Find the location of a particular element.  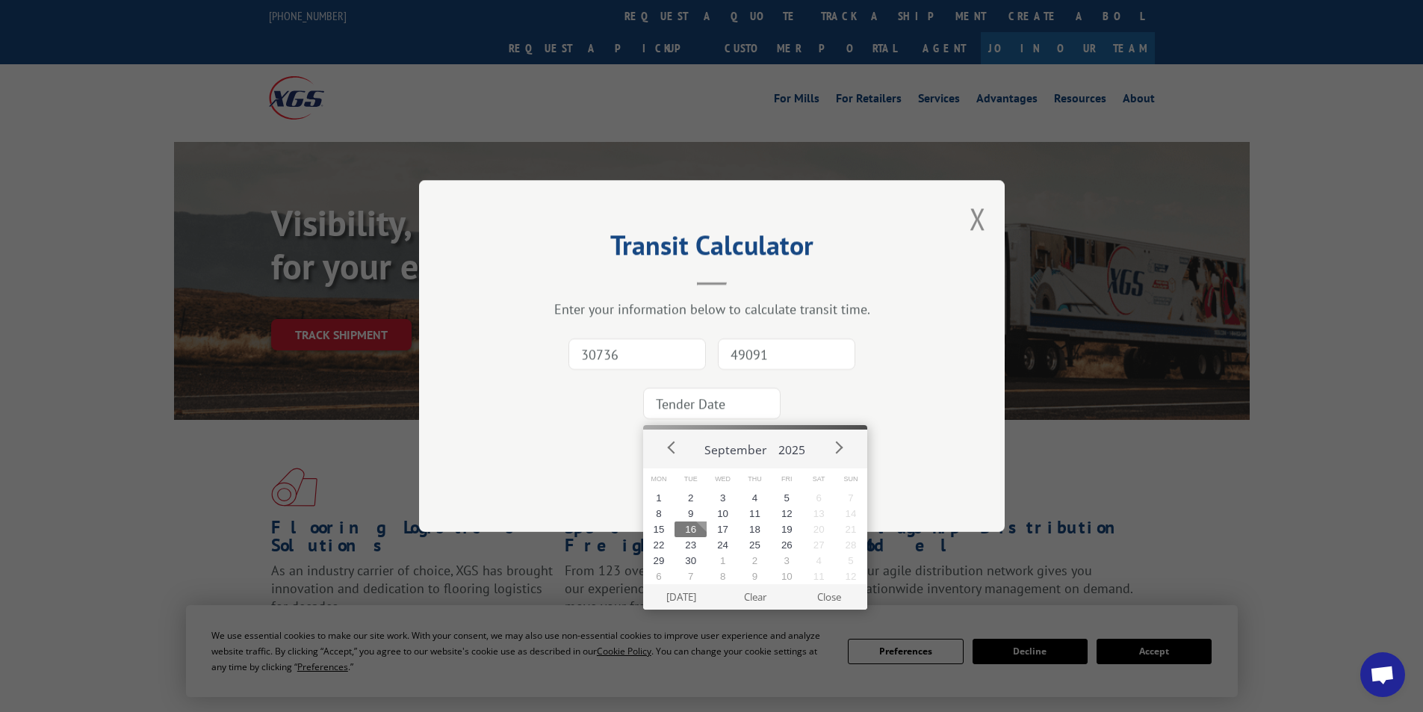

span: Sat is located at coordinates (819, 479).